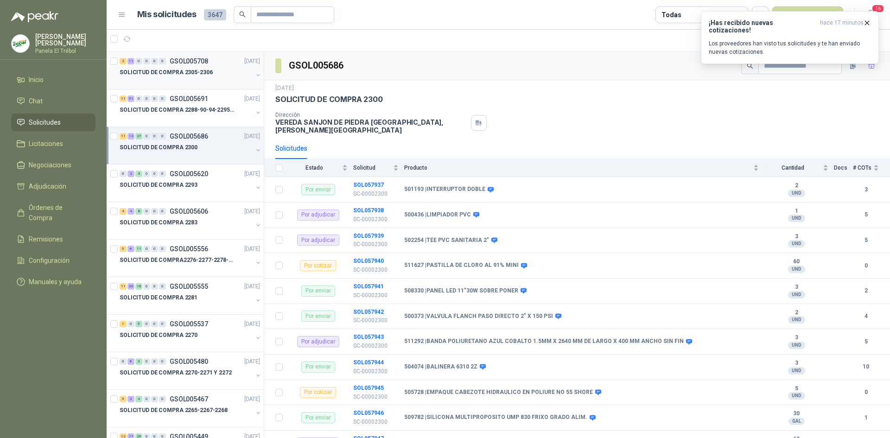 The width and height of the screenshot is (890, 438). Describe the element at coordinates (46, 239) in the screenshot. I see `span: Remisiones` at that location.